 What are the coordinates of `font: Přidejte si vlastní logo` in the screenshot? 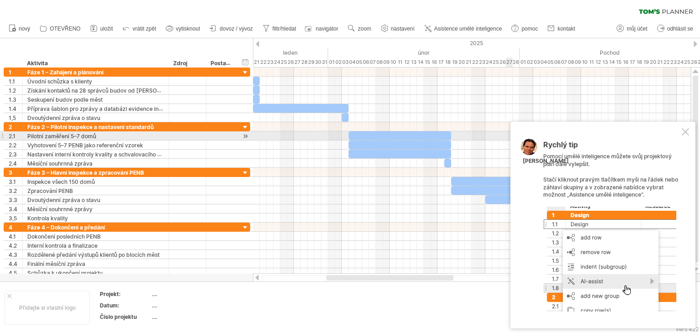 It's located at (47, 307).